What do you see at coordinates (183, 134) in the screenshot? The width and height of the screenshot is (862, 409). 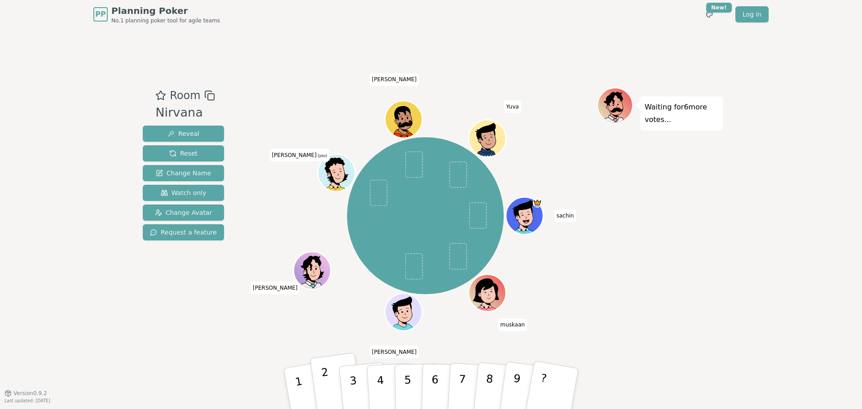 I see `button: Reveal` at bounding box center [183, 134].